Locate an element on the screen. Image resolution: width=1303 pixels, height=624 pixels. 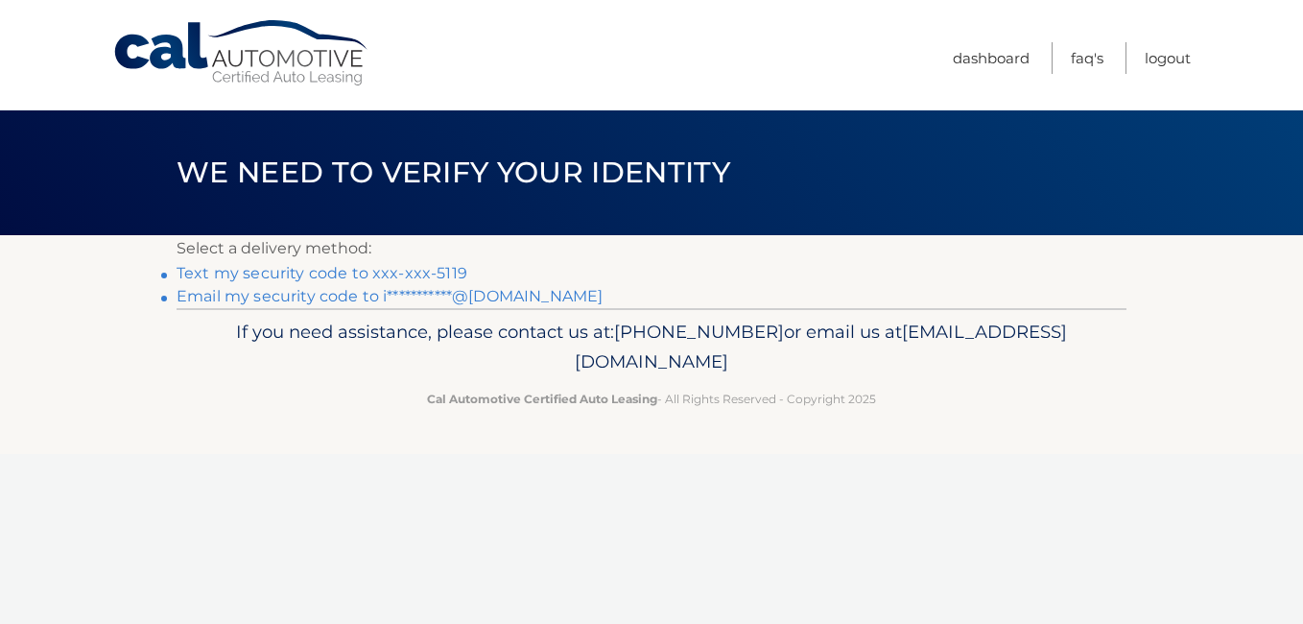
p: - All Rights Reserved - Copyright 2025 is located at coordinates (652, 398).